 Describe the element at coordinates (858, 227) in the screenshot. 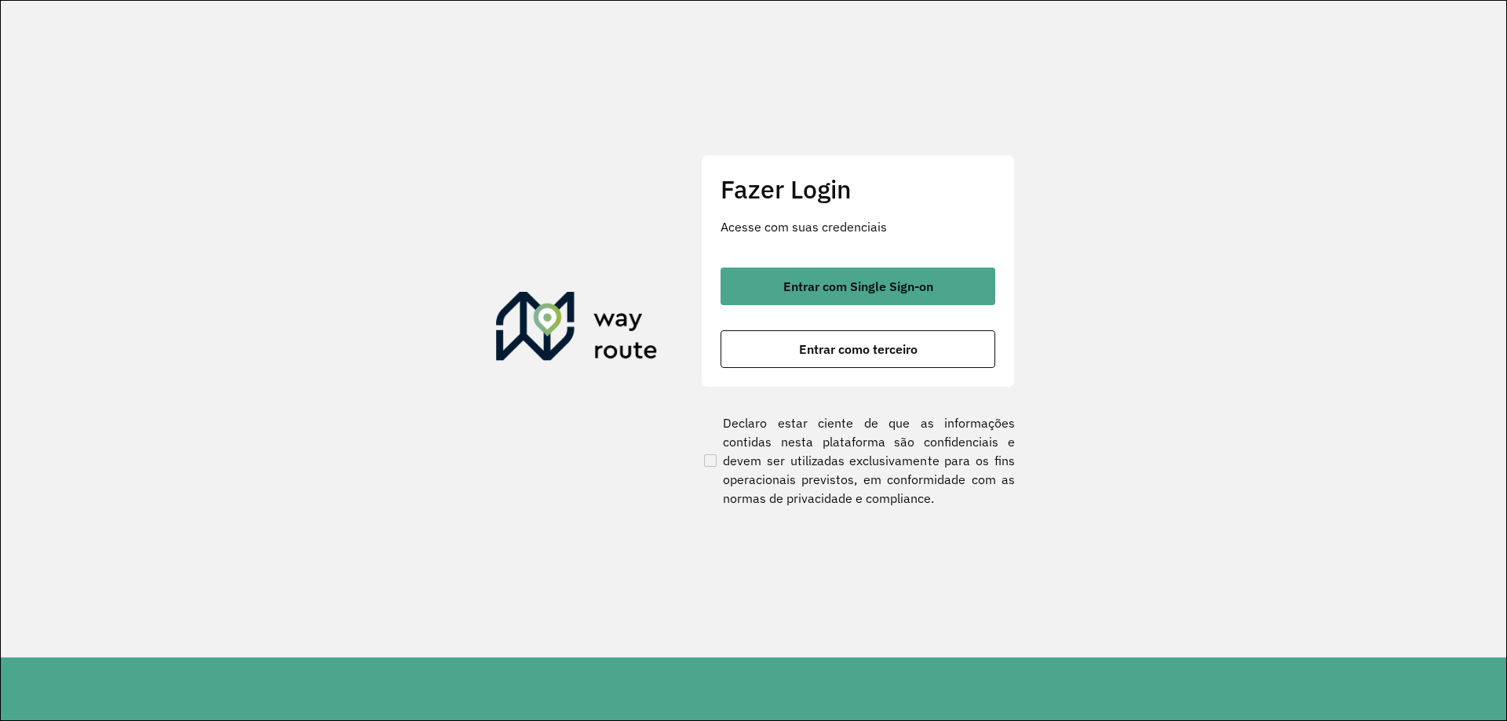

I see `p: Acesse com suas credenciais` at that location.